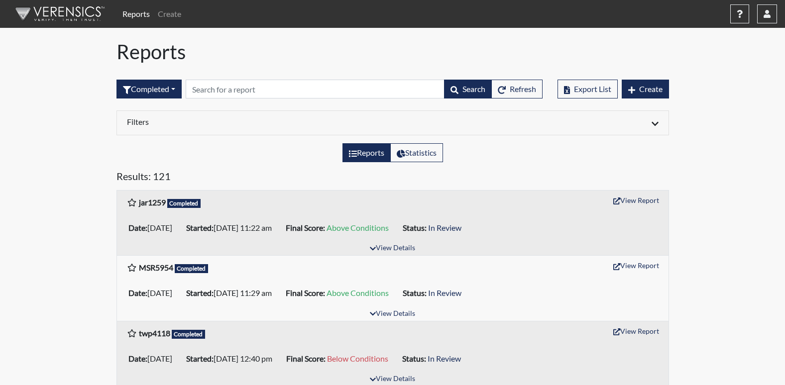  What do you see at coordinates (393, 52) in the screenshot?
I see `h1: Reports` at bounding box center [393, 52].